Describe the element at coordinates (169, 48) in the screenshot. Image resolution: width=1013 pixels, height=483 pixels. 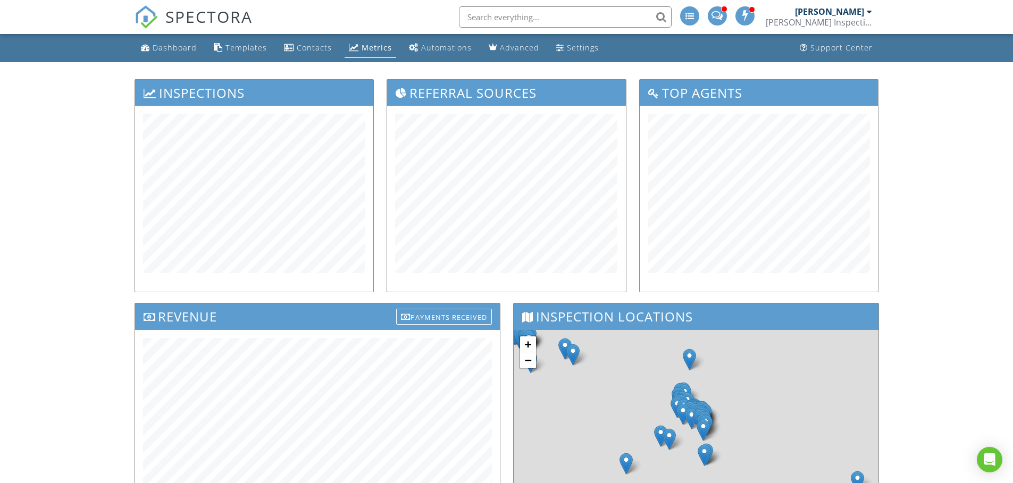
I see `a: Dashboard` at that location.